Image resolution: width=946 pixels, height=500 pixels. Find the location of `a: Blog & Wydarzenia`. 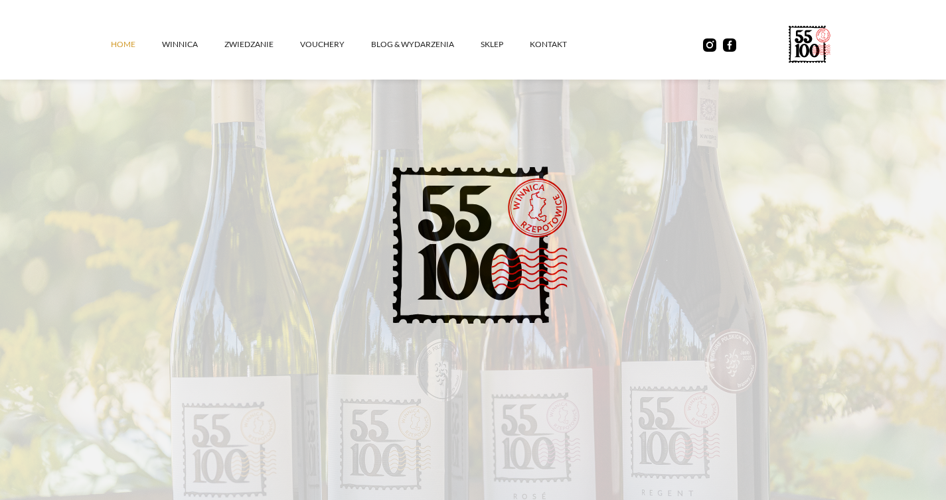

a: Blog & Wydarzenia is located at coordinates (425, 44).